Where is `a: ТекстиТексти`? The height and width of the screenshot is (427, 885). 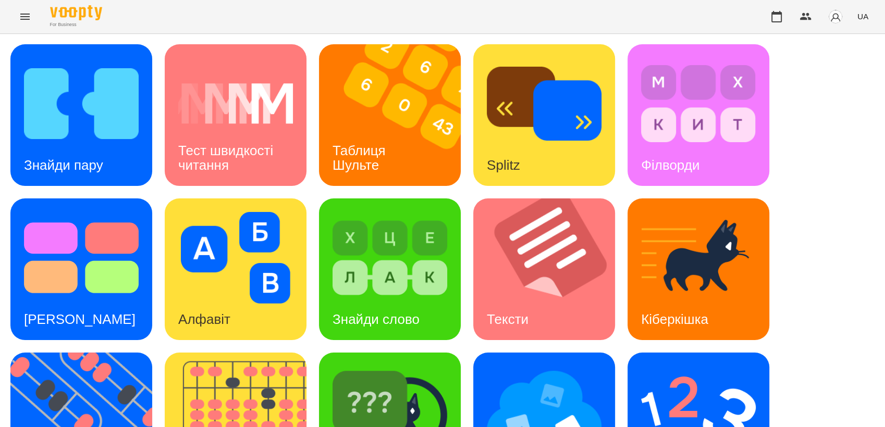 a: ТекстиТексти is located at coordinates (544, 270).